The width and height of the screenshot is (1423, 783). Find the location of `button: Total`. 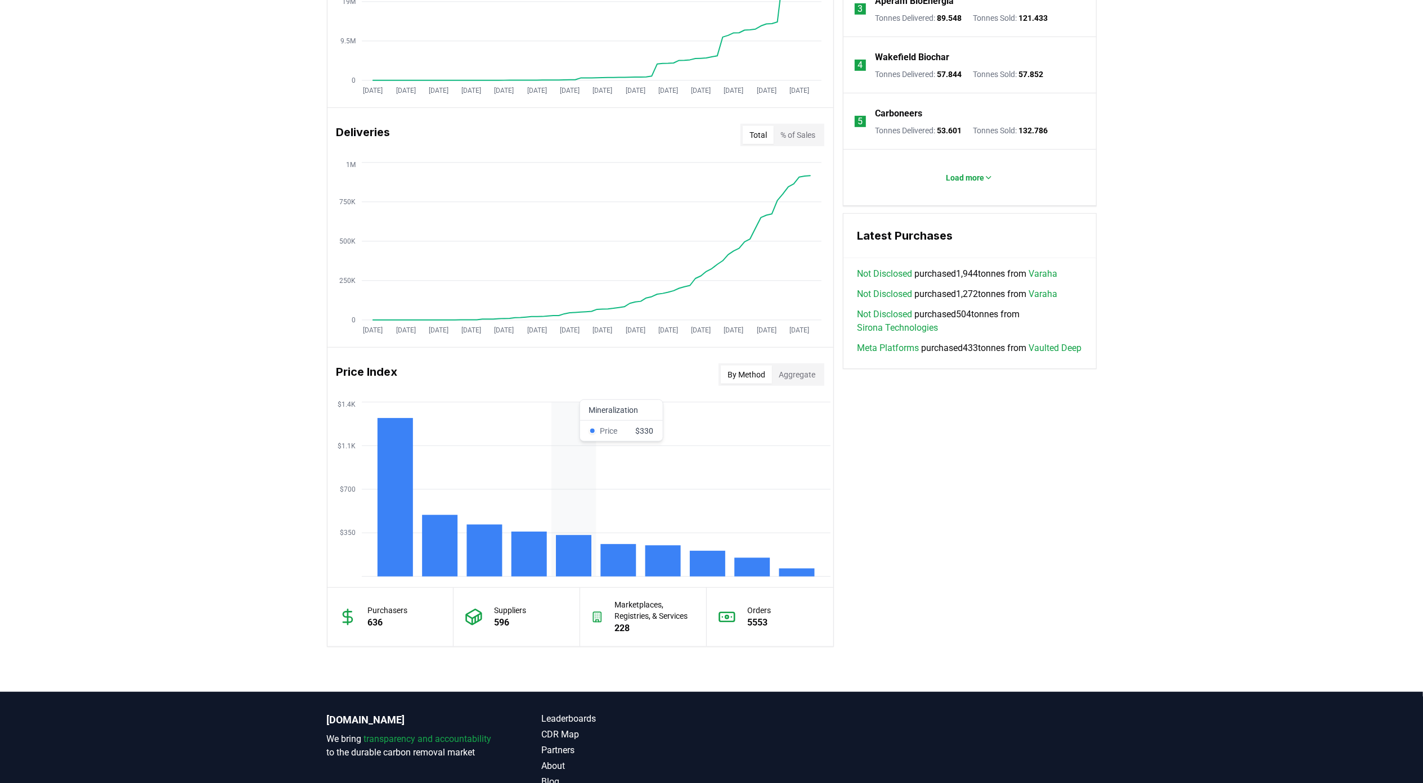

button: Total is located at coordinates (758, 135).